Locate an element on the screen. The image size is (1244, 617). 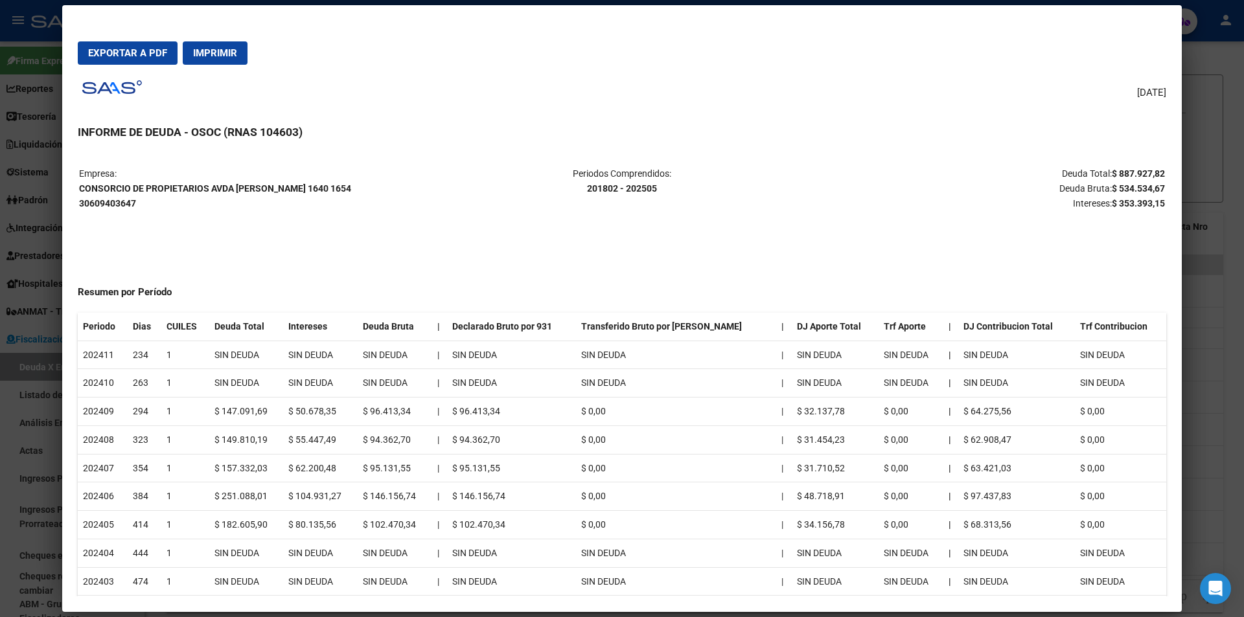
th: DJ Contribucion Total is located at coordinates (1016, 326).